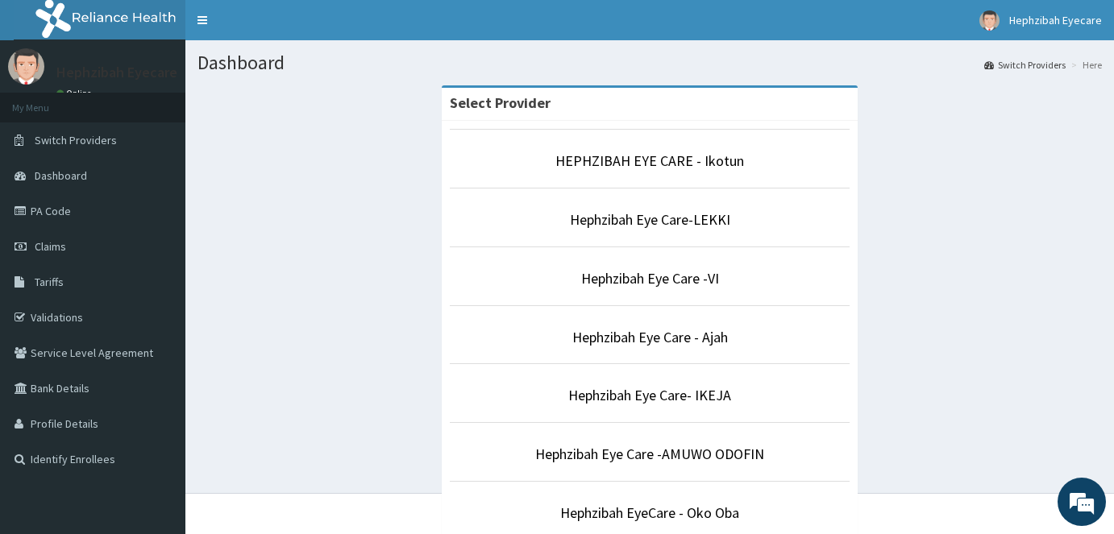 This screenshot has width=1114, height=534. What do you see at coordinates (1055, 20) in the screenshot?
I see `span: Hephzibah Eyecare` at bounding box center [1055, 20].